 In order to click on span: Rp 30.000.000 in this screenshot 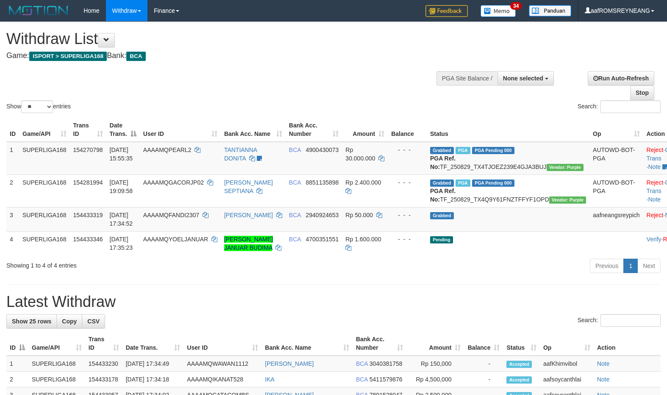, I will do `click(360, 154)`.